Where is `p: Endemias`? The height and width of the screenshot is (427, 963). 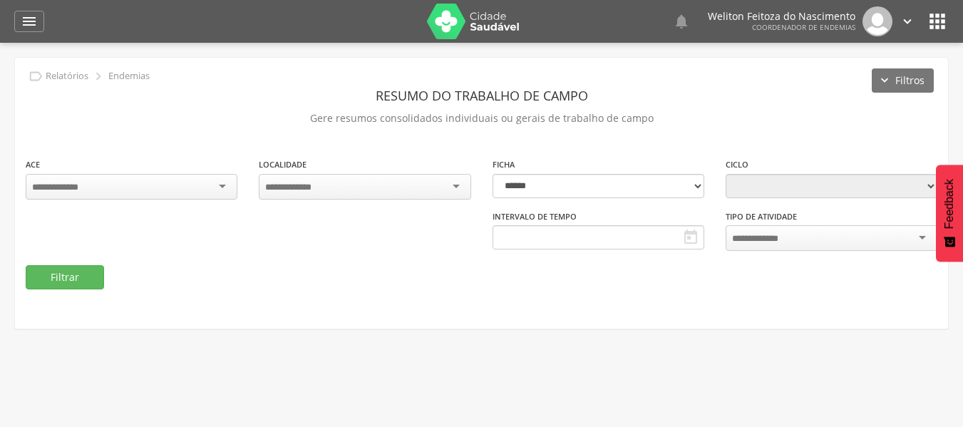 p: Endemias is located at coordinates (129, 76).